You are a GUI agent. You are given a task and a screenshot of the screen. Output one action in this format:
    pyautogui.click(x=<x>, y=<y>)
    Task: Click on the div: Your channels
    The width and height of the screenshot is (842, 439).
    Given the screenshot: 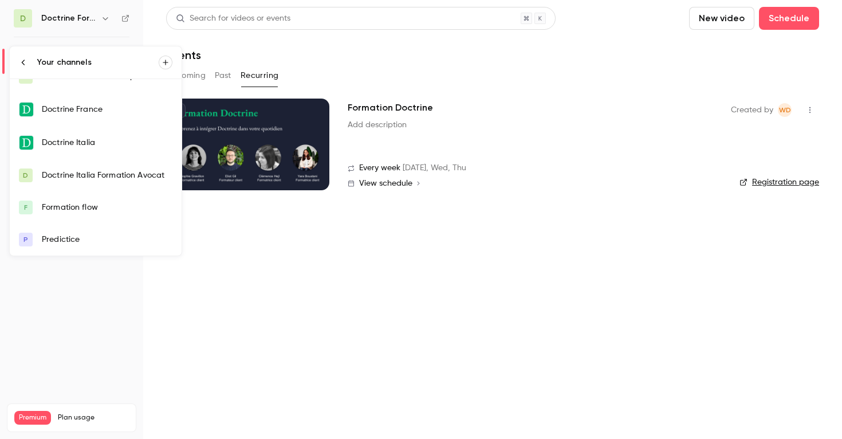 What is the action you would take?
    pyautogui.click(x=98, y=62)
    